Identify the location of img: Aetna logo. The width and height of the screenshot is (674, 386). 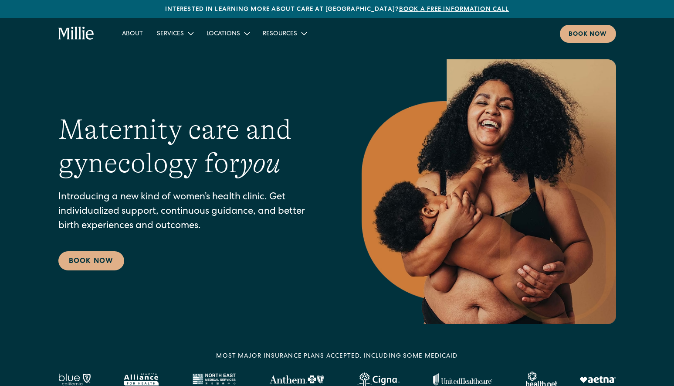
(598, 379).